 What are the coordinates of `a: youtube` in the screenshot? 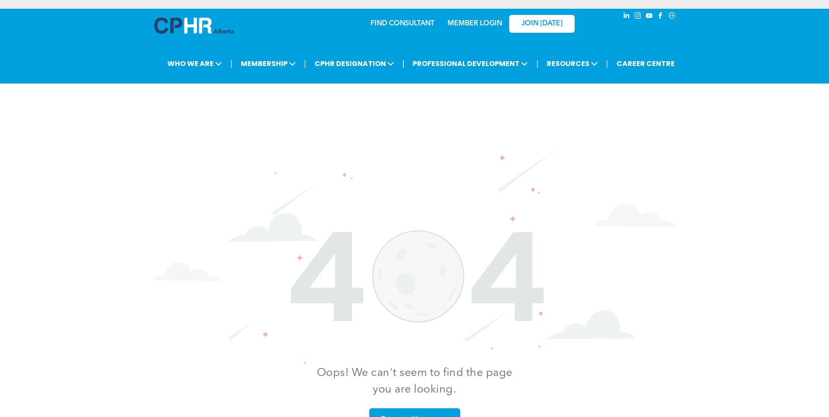 It's located at (649, 17).